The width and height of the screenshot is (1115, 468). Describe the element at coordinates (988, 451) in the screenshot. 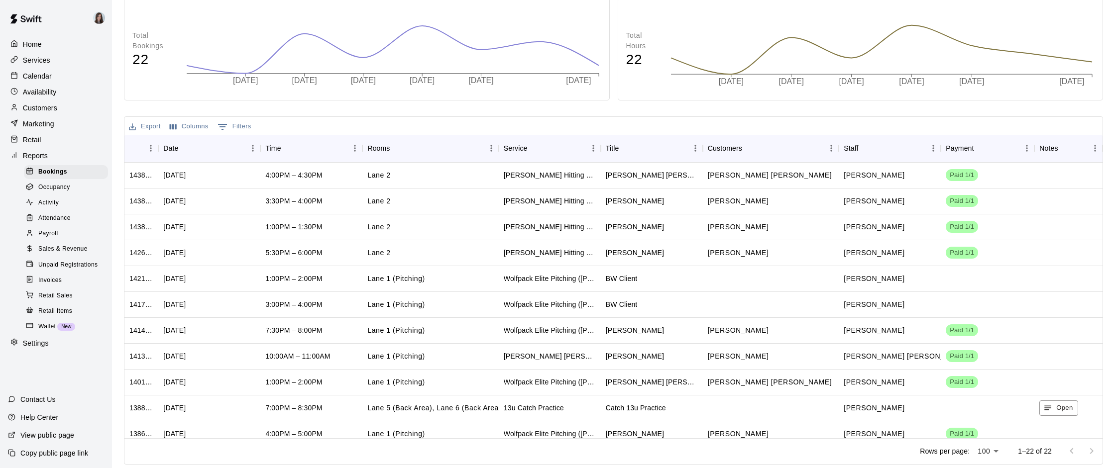

I see `div: 100` at that location.